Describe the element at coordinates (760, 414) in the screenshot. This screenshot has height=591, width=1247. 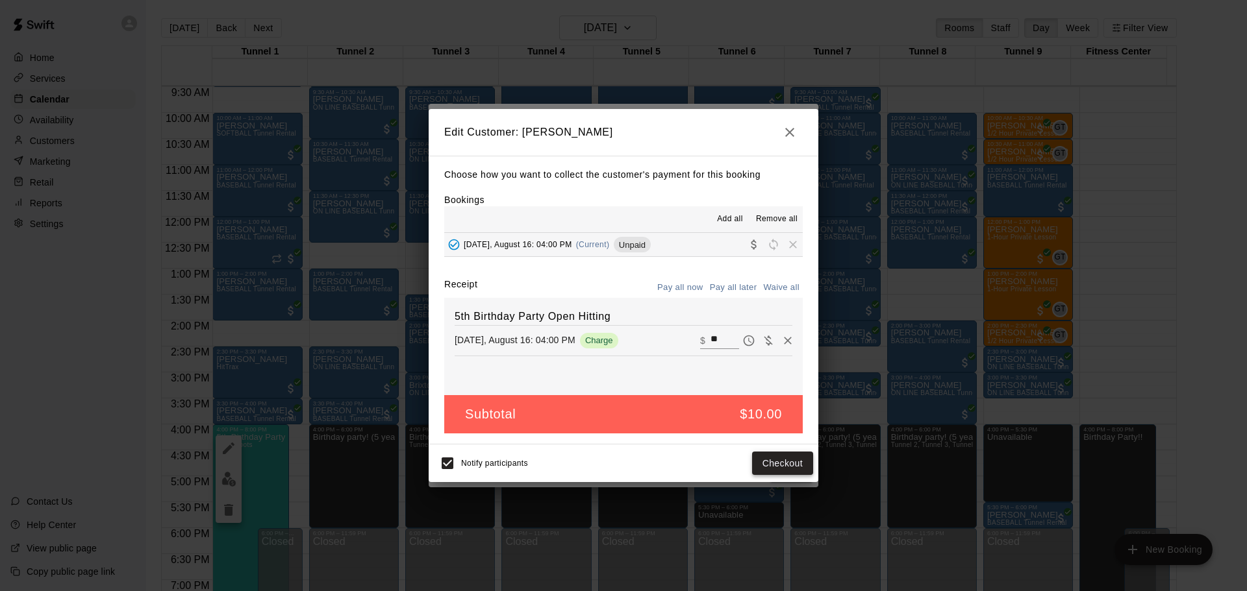
I see `h5: $10.00` at that location.